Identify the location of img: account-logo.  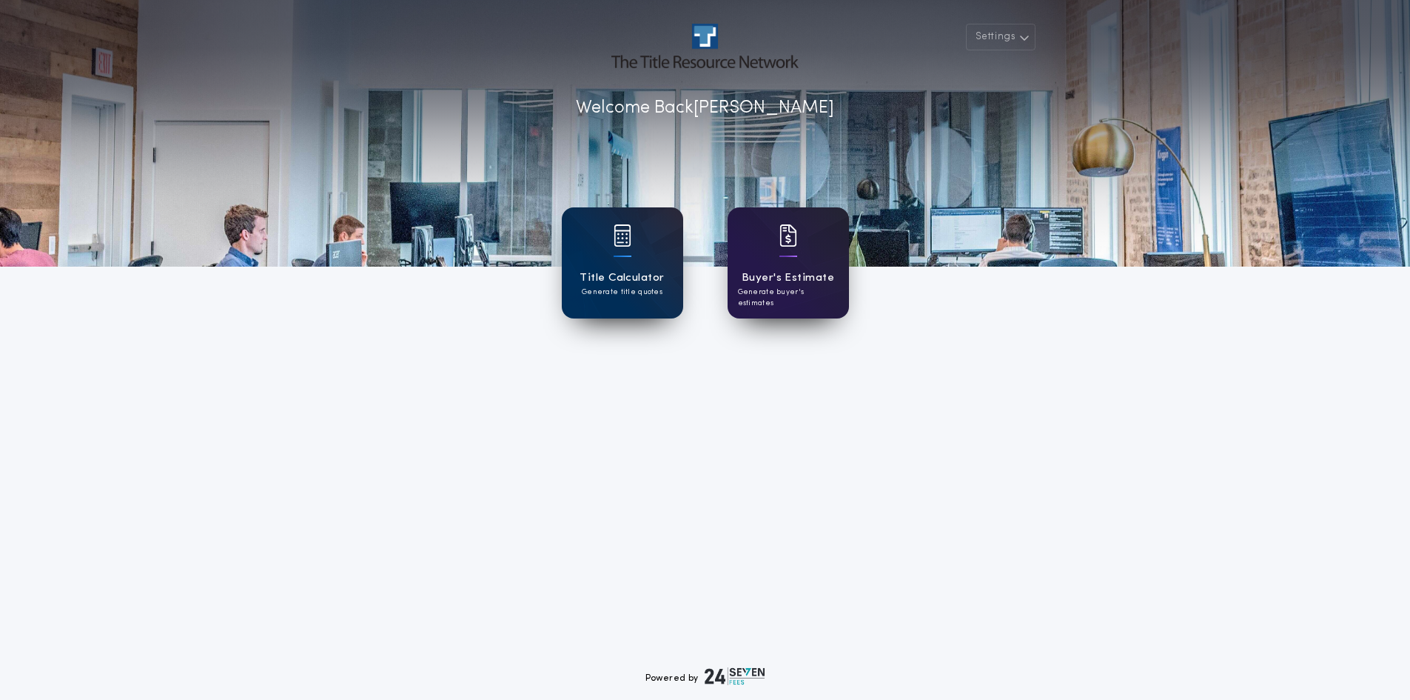
(705, 46).